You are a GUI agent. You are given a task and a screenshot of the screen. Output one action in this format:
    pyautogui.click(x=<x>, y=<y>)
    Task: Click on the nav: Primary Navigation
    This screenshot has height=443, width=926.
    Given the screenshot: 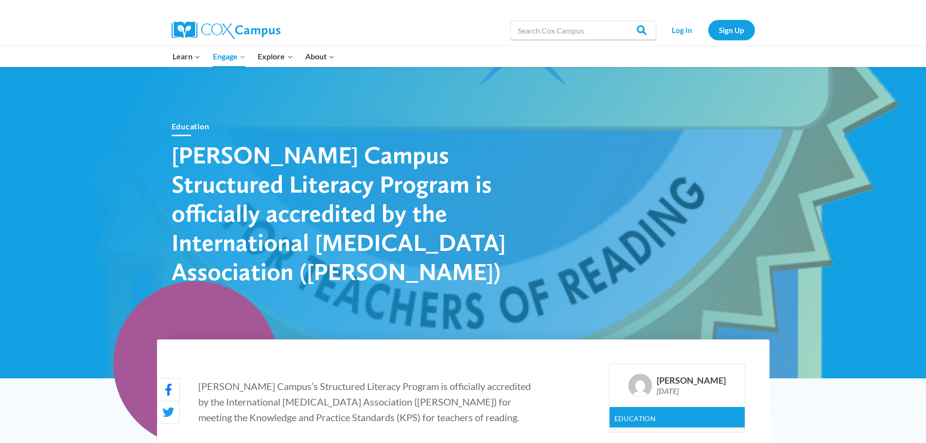 What is the action you would take?
    pyautogui.click(x=254, y=56)
    